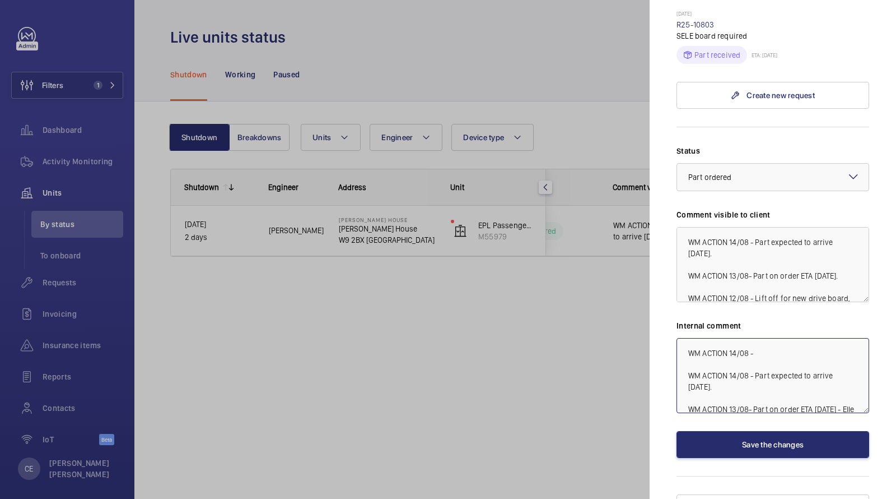 The width and height of the screenshot is (896, 499). Describe the element at coordinates (710, 177) in the screenshot. I see `span: Part ordered` at that location.